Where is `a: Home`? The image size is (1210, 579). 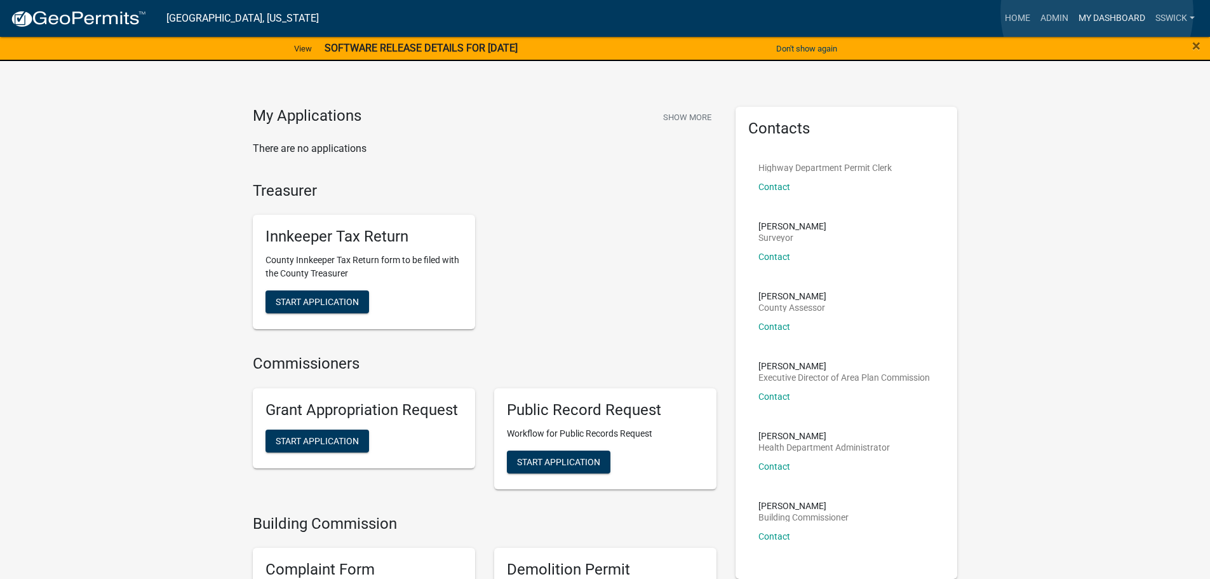
a: Home is located at coordinates (1018, 18).